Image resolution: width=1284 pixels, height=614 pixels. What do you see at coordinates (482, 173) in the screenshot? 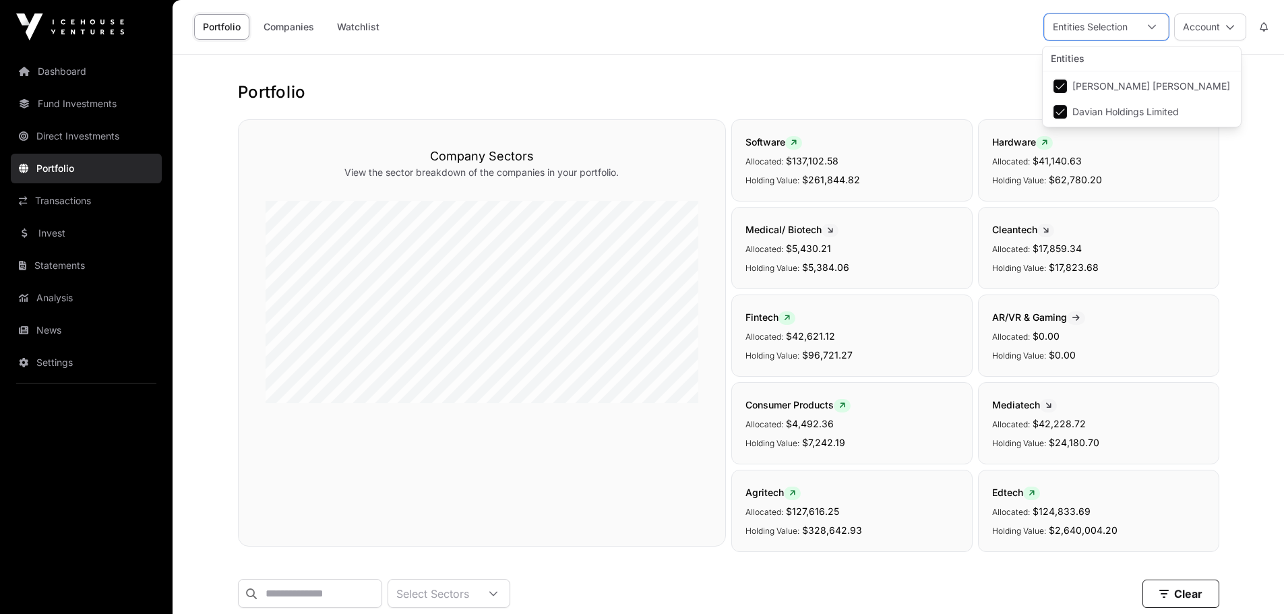
I see `p: View the sector breakdown of the companies in your portfolio.` at bounding box center [482, 173].